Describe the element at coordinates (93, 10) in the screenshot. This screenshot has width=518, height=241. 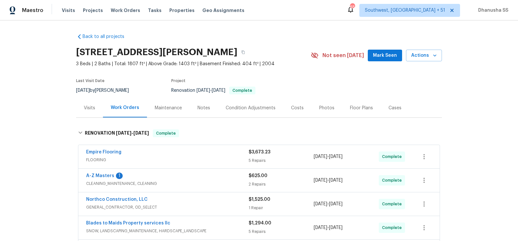
I see `span: Projects` at that location.